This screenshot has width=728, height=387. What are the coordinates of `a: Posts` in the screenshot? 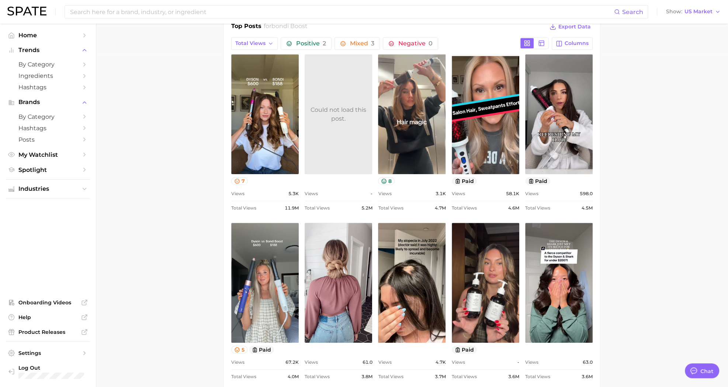 It's located at (48, 139).